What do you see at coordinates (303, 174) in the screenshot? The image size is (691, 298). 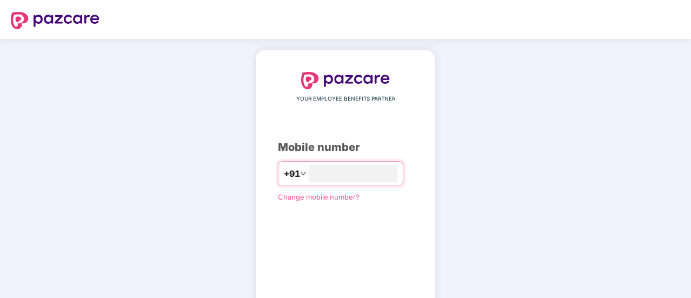 I see `span: down` at bounding box center [303, 174].